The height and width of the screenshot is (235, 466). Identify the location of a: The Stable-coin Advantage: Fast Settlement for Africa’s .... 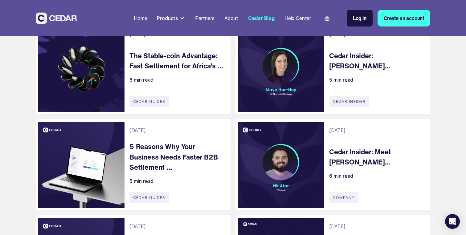
(177, 61).